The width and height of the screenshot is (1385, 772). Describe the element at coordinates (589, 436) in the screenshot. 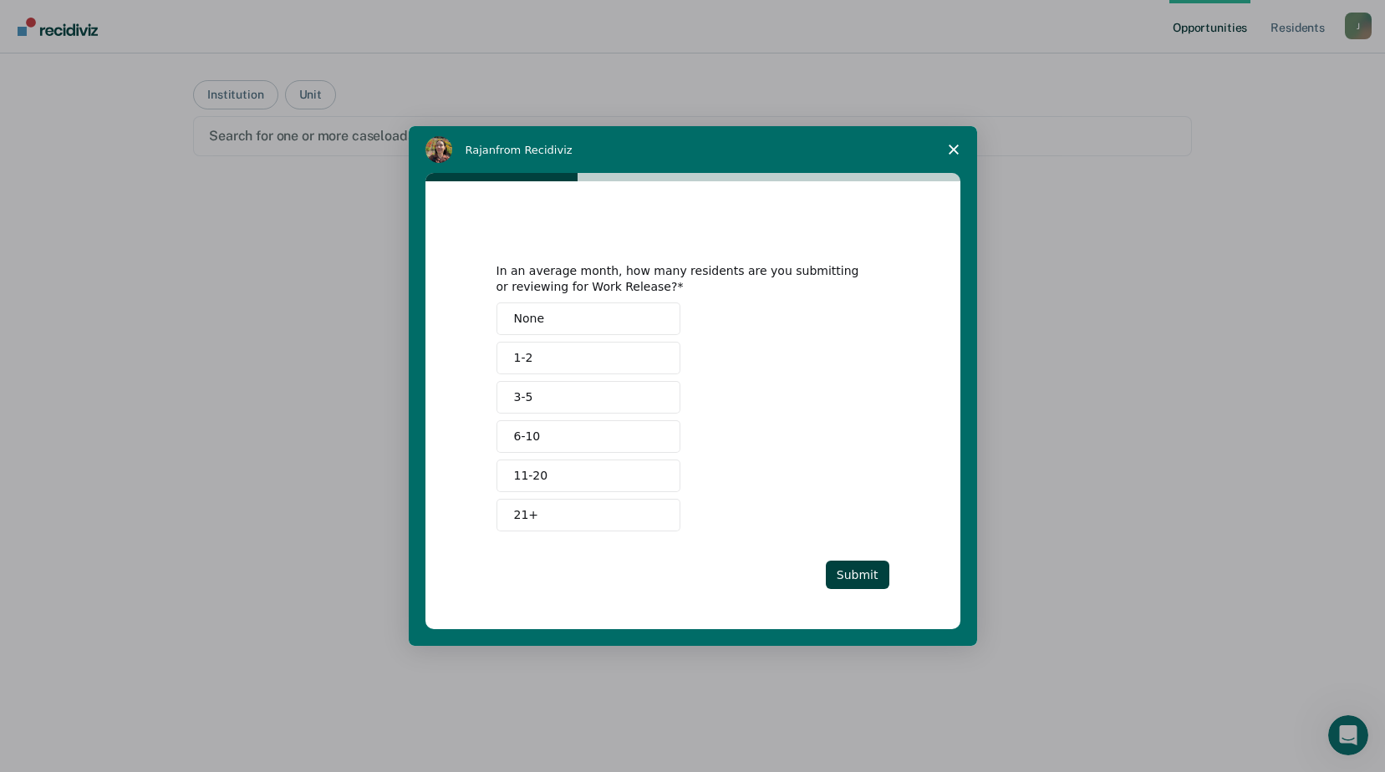

I see `button: 6-10` at that location.